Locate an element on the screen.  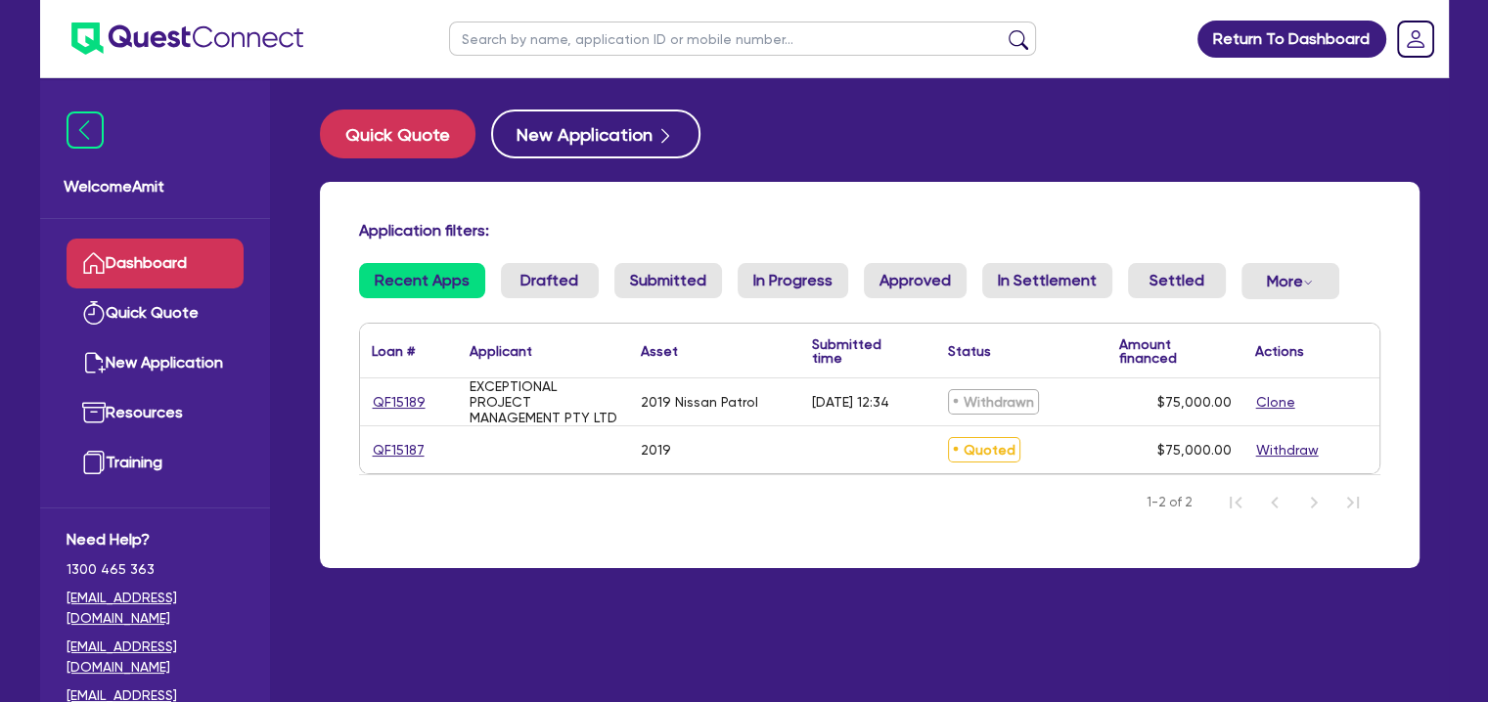
img: resources is located at coordinates (94, 413).